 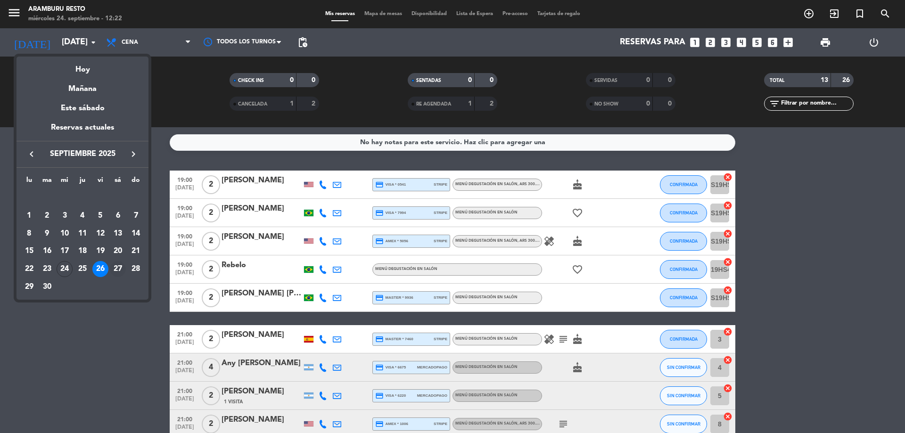 What do you see at coordinates (136, 182) in the screenshot?
I see `th: domingo` at bounding box center [136, 182].